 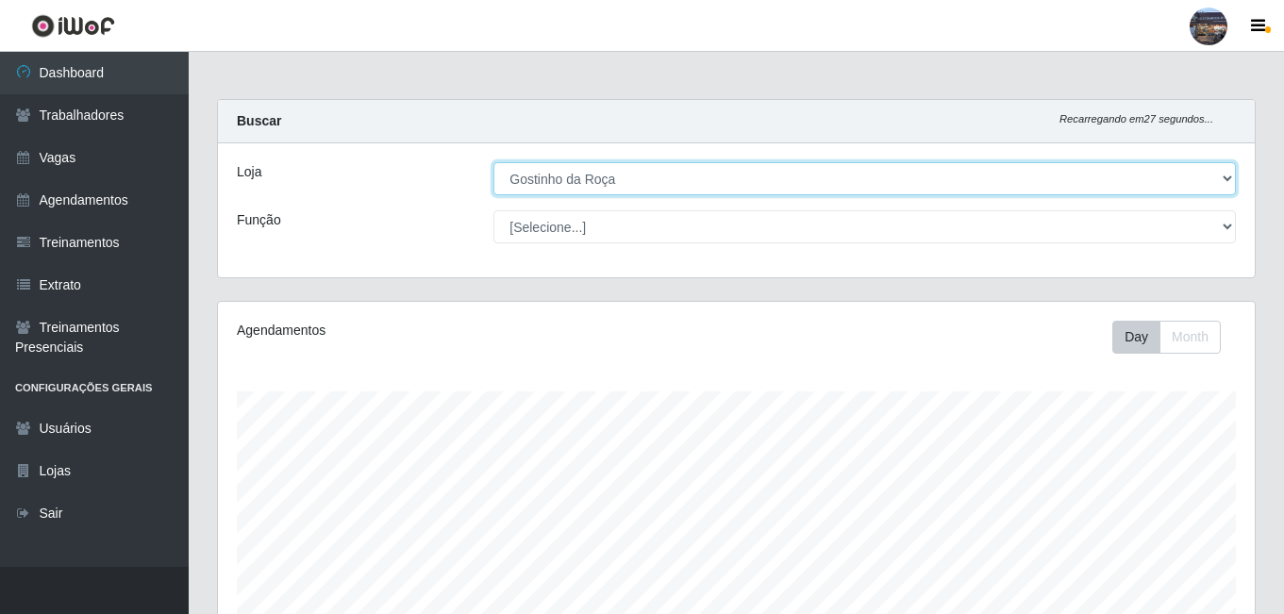 What do you see at coordinates (73, 25) in the screenshot?
I see `img: CoreUI Logo` at bounding box center [73, 25].